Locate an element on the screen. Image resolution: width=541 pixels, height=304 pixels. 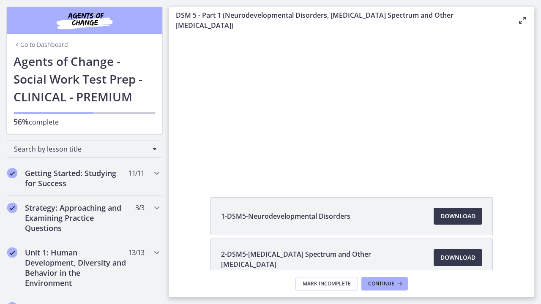
span: 1-DSM5-Neurodevelopmental Disorders is located at coordinates (286, 216).